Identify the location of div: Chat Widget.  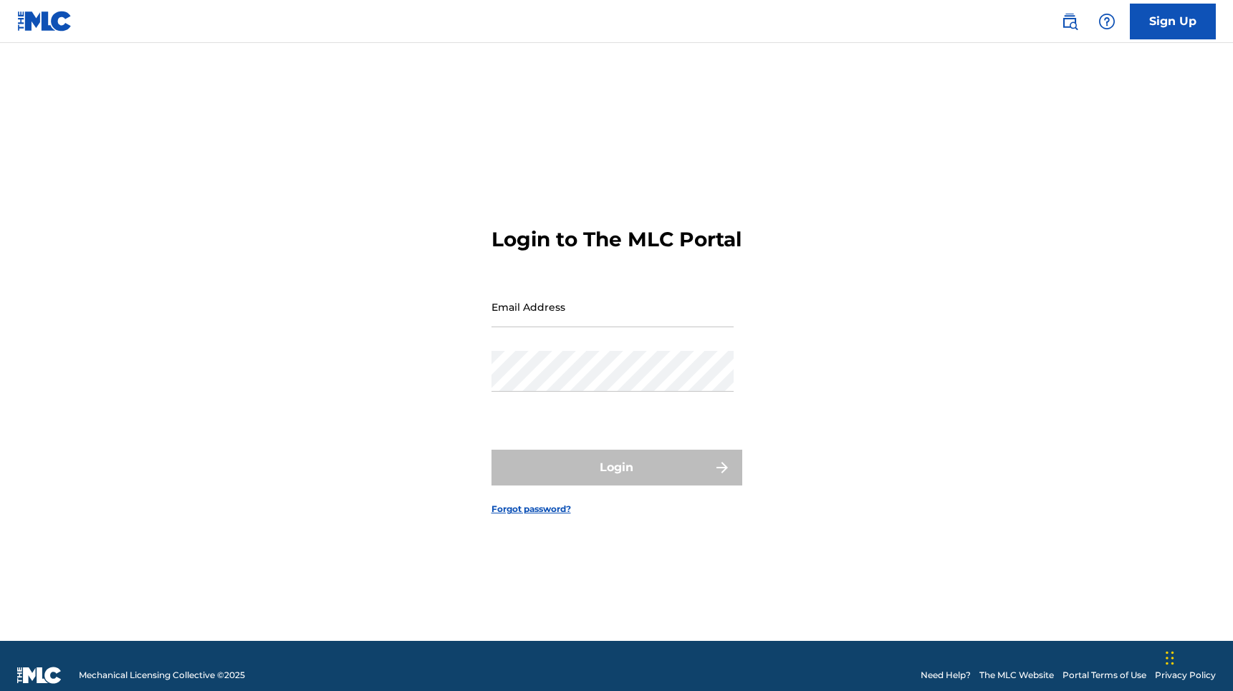
(1197, 657).